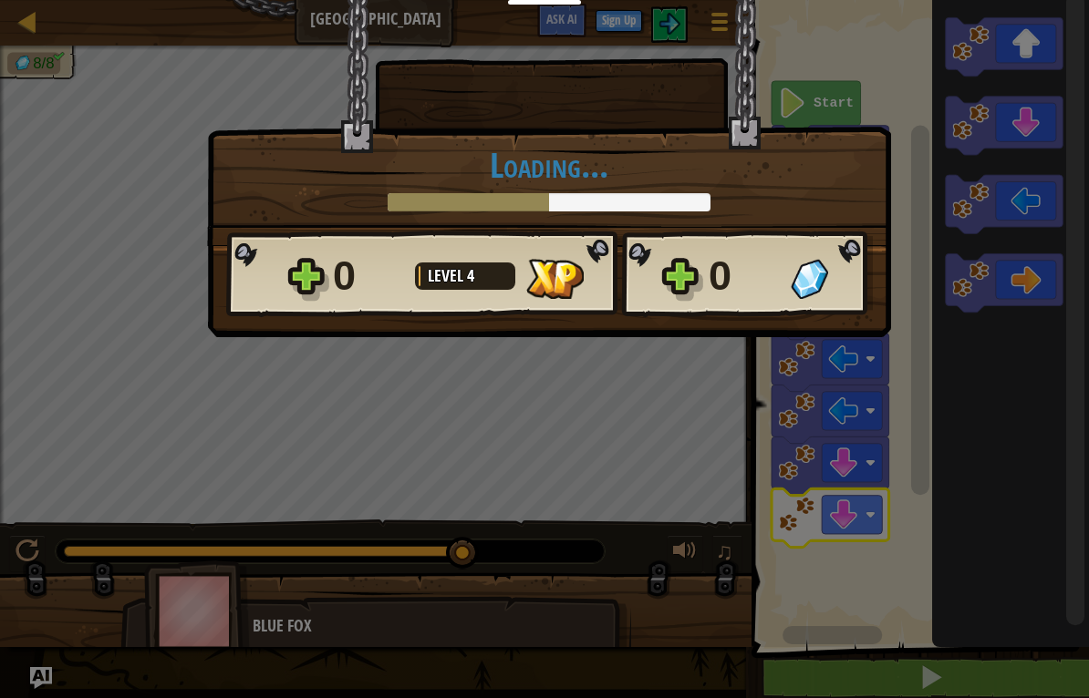 Image resolution: width=1089 pixels, height=698 pixels. What do you see at coordinates (809, 279) in the screenshot?
I see `img: Gems Gained` at bounding box center [809, 279].